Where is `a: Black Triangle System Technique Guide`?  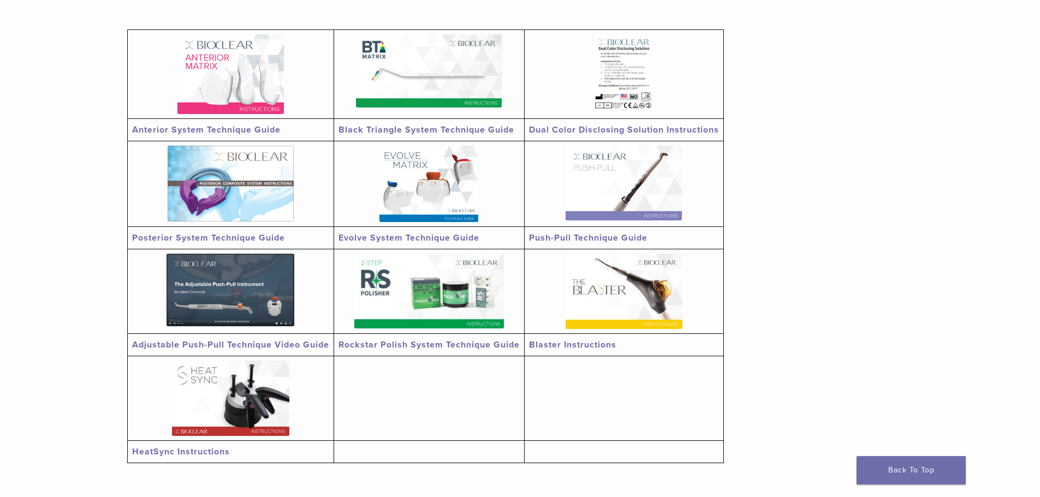 a: Black Triangle System Technique Guide is located at coordinates (426, 130).